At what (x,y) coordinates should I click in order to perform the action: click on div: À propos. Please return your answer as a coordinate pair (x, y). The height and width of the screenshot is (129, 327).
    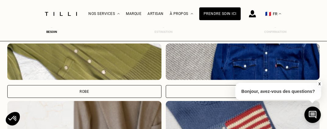
    Looking at the image, I should click on (181, 14).